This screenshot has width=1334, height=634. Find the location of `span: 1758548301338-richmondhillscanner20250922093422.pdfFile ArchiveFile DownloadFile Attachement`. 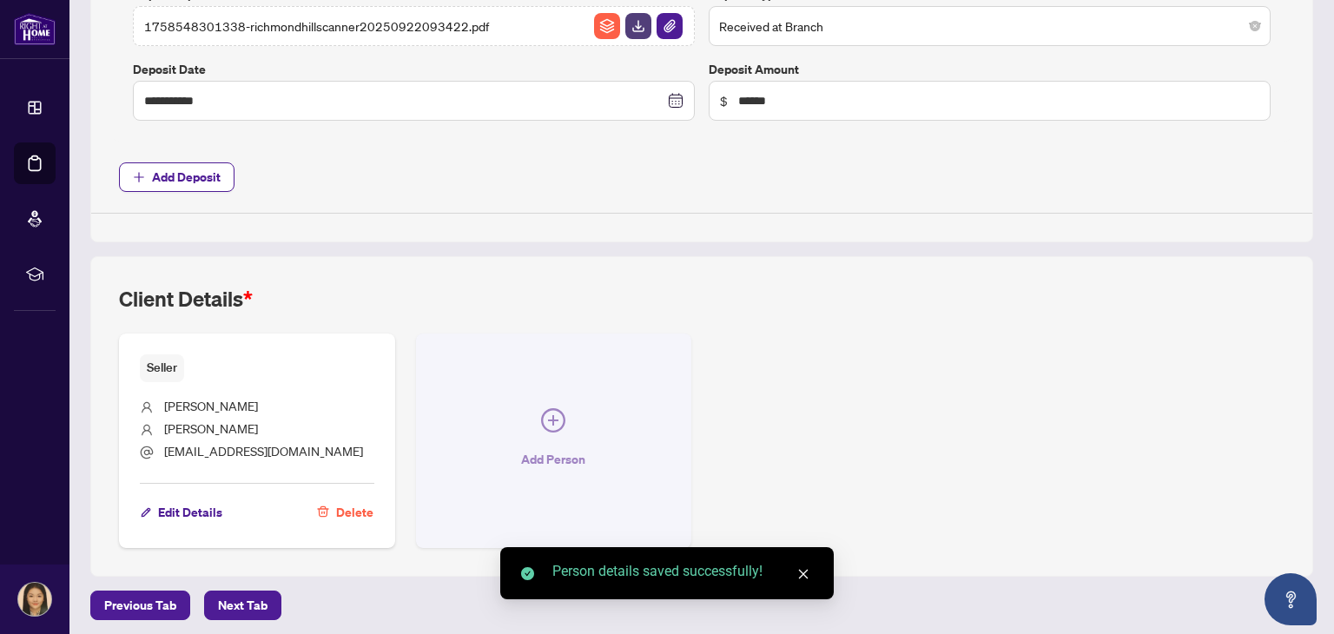

span: 1758548301338-richmondhillscanner20250922093422.pdfFile ArchiveFile DownloadFile Attachement is located at coordinates (413, 26).